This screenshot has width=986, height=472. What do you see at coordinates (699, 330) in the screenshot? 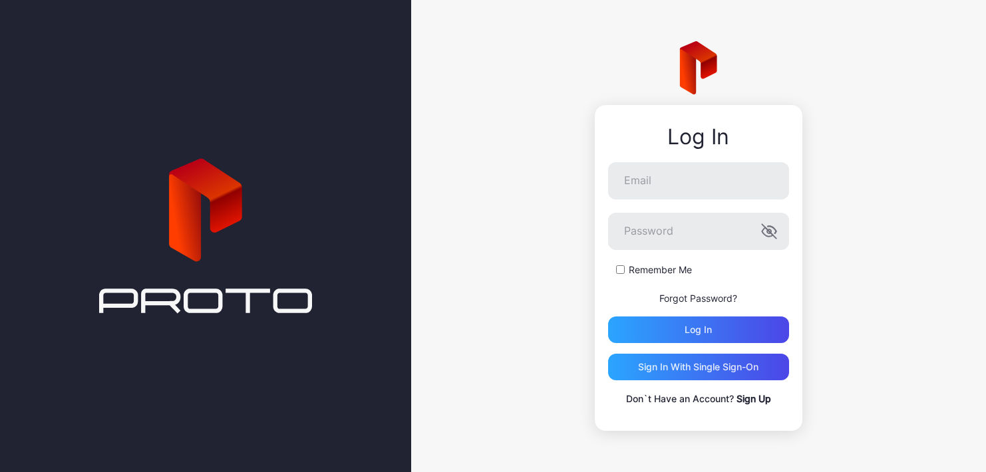
I see `button: Log in` at bounding box center [699, 330].